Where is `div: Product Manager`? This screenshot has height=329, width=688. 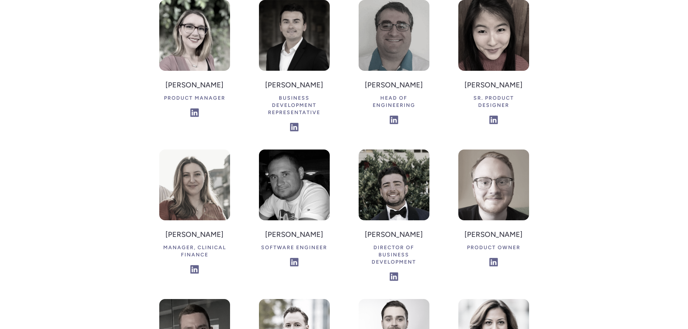
div: Product Manager is located at coordinates (195, 98).